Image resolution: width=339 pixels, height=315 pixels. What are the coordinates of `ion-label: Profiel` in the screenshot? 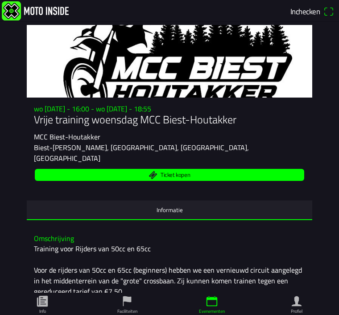 It's located at (297, 311).